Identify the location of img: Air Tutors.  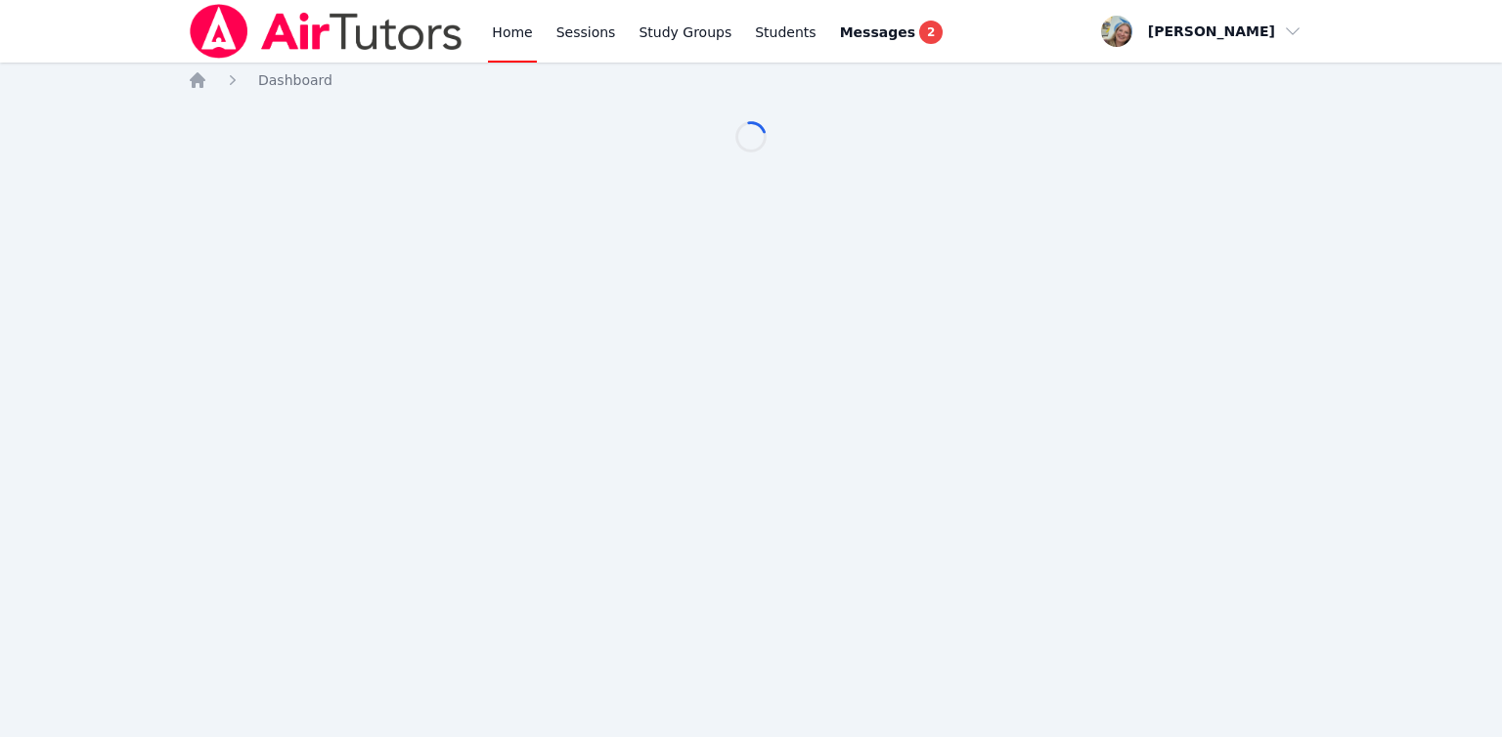
(326, 31).